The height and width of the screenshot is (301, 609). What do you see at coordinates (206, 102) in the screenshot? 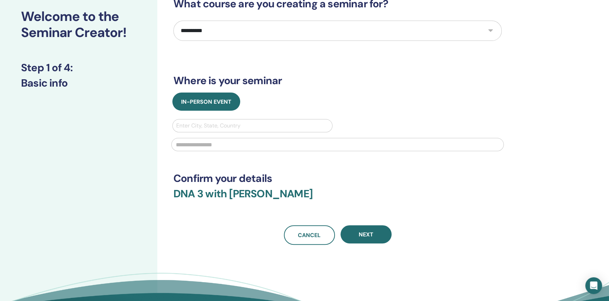
I see `button: In-Person Event` at bounding box center [206, 102].